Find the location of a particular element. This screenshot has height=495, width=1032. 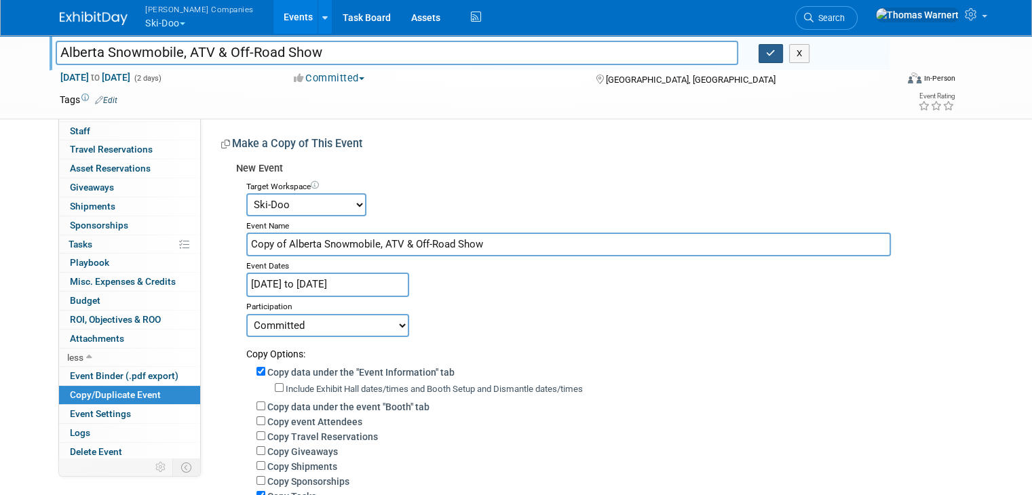

label: Copy Travel Reservations is located at coordinates (322, 437).